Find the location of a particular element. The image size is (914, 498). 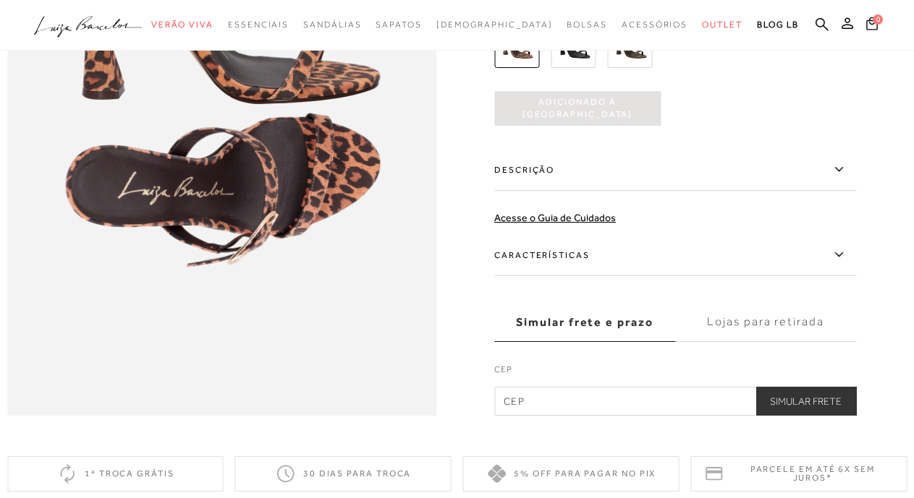

a: Acesse o Guia de Cuidados is located at coordinates (555, 218).